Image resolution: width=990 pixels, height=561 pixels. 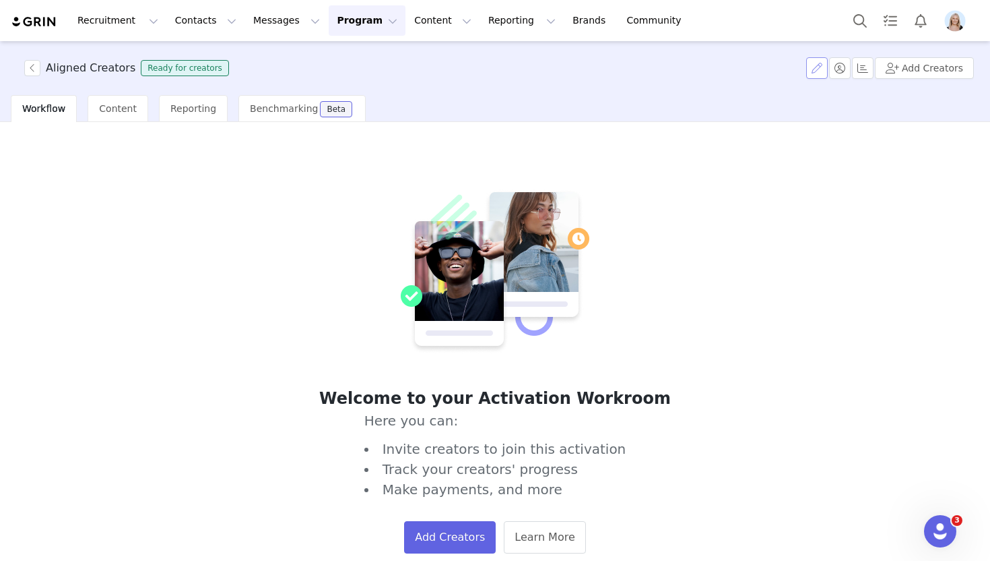 What do you see at coordinates (957, 520) in the screenshot?
I see `span: 3` at bounding box center [957, 520].